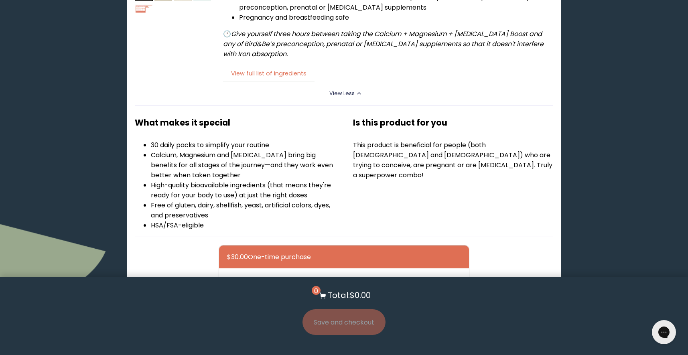 The height and width of the screenshot is (355, 688). What do you see at coordinates (344, 93) in the screenshot?
I see `summary: View Less <` at bounding box center [344, 93].